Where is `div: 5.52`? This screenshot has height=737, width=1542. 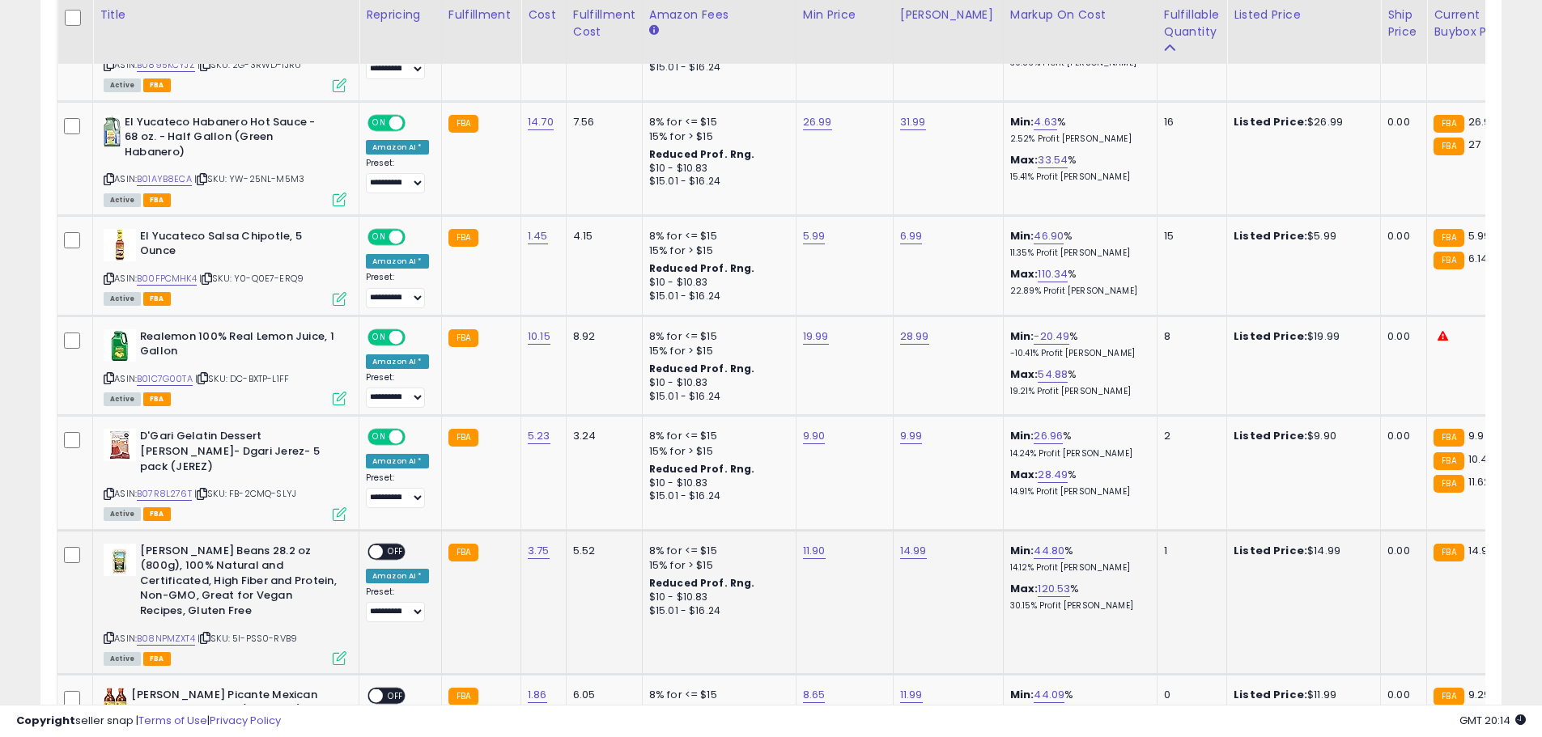 div: 5.52 is located at coordinates (601, 551).